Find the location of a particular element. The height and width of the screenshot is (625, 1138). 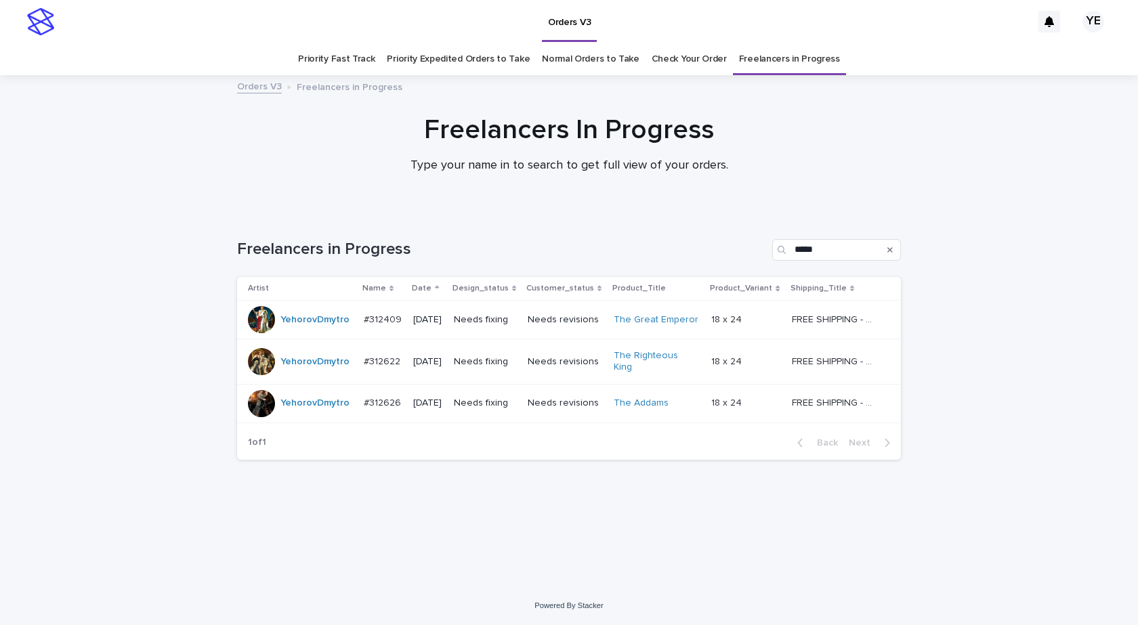

h1: Freelancers In Progress is located at coordinates (569, 130).